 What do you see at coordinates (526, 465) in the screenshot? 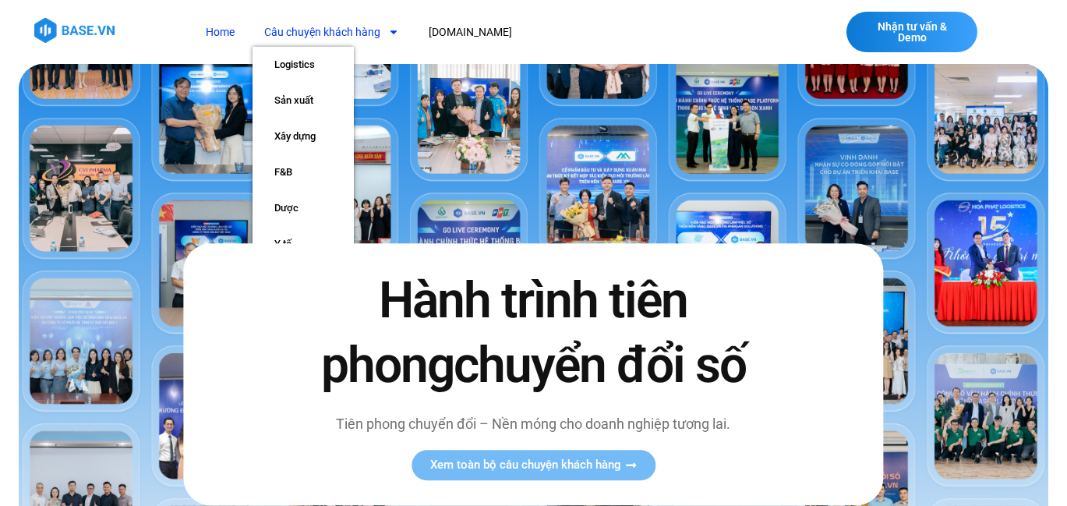
I see `span: Xem toàn bộ câu chuyện khách hàng` at bounding box center [526, 465].